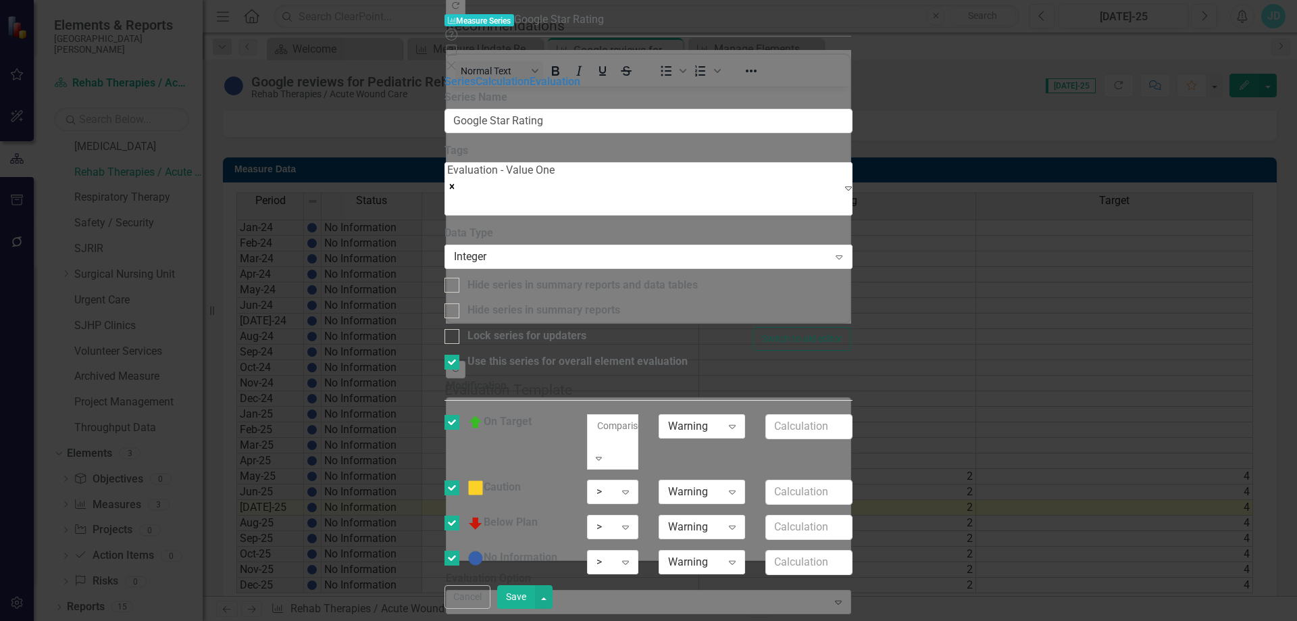  What do you see at coordinates (512, 558) in the screenshot?
I see `div: No Information` at bounding box center [512, 558].